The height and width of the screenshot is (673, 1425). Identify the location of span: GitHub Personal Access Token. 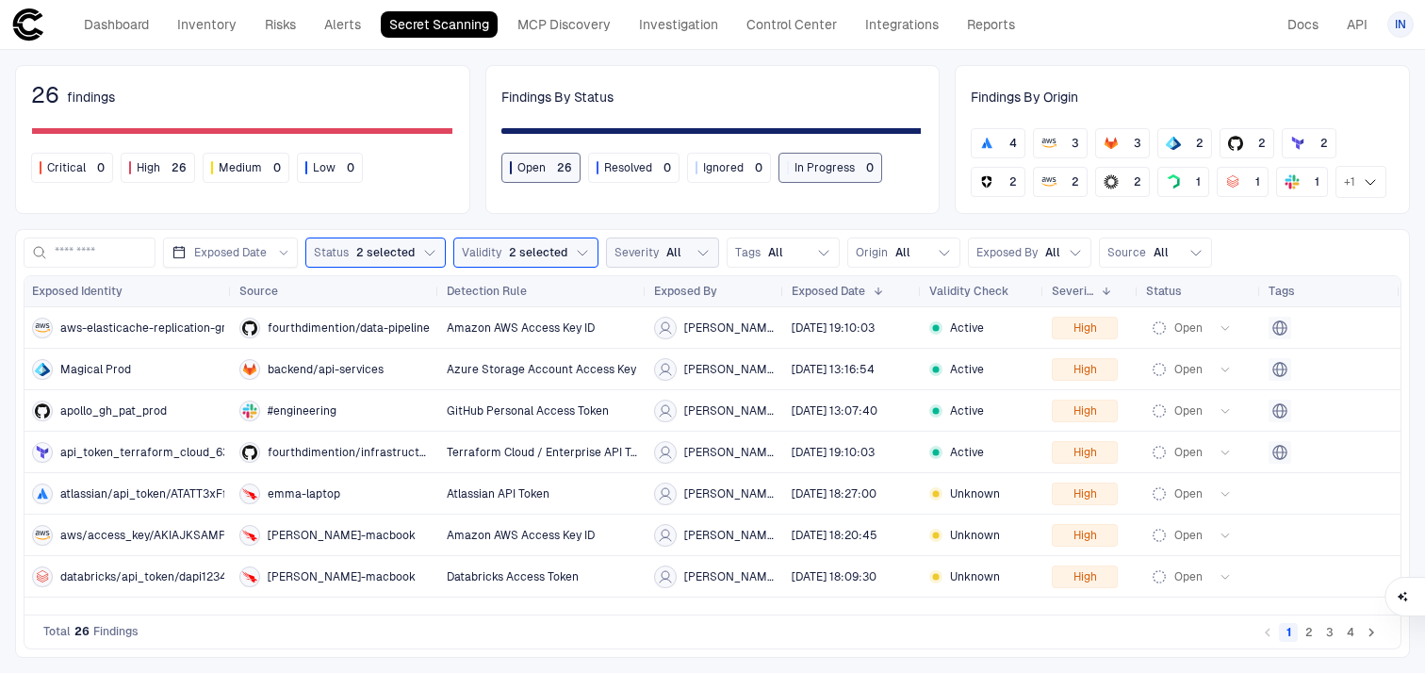
(528, 411).